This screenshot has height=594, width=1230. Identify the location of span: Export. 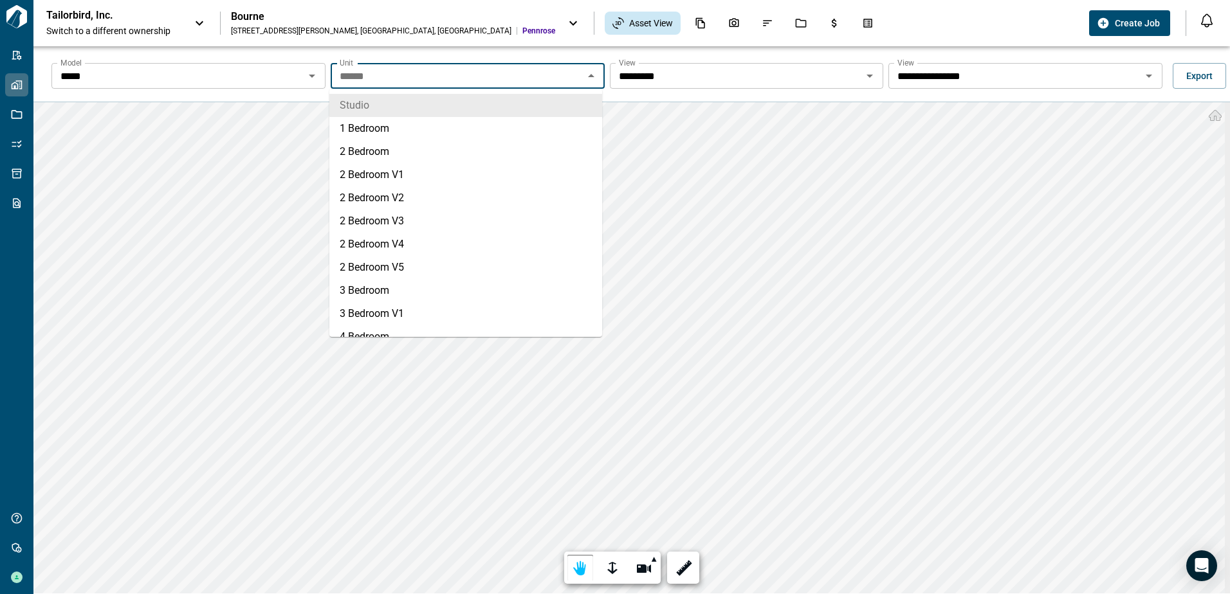
(1199, 76).